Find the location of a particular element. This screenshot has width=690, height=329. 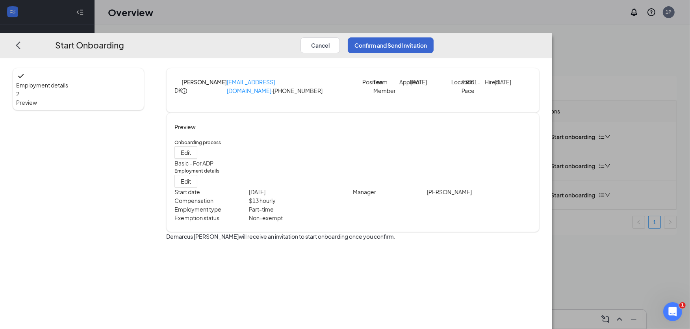

p: 13001-Pace is located at coordinates (471, 86).